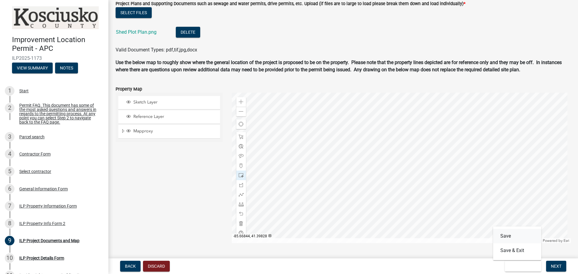  What do you see at coordinates (129, 89) in the screenshot?
I see `label: Property Map` at bounding box center [129, 89].